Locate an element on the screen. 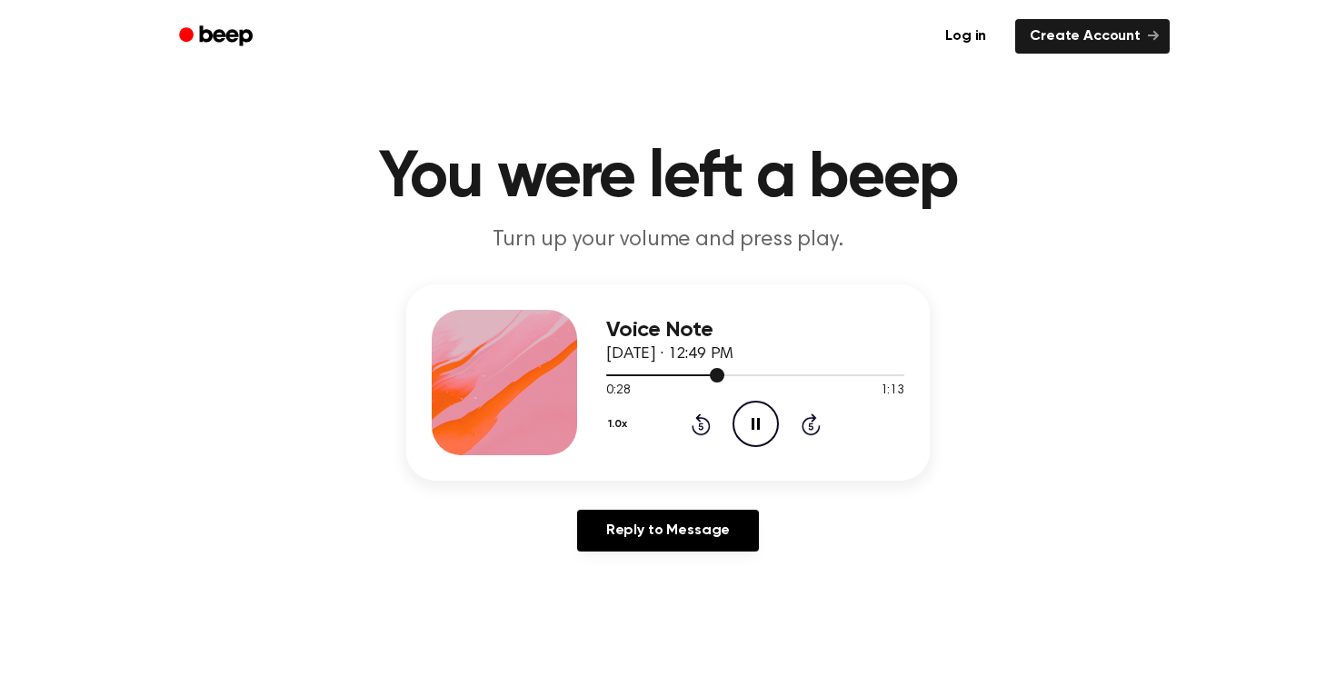  a: Create Account is located at coordinates (1092, 36).